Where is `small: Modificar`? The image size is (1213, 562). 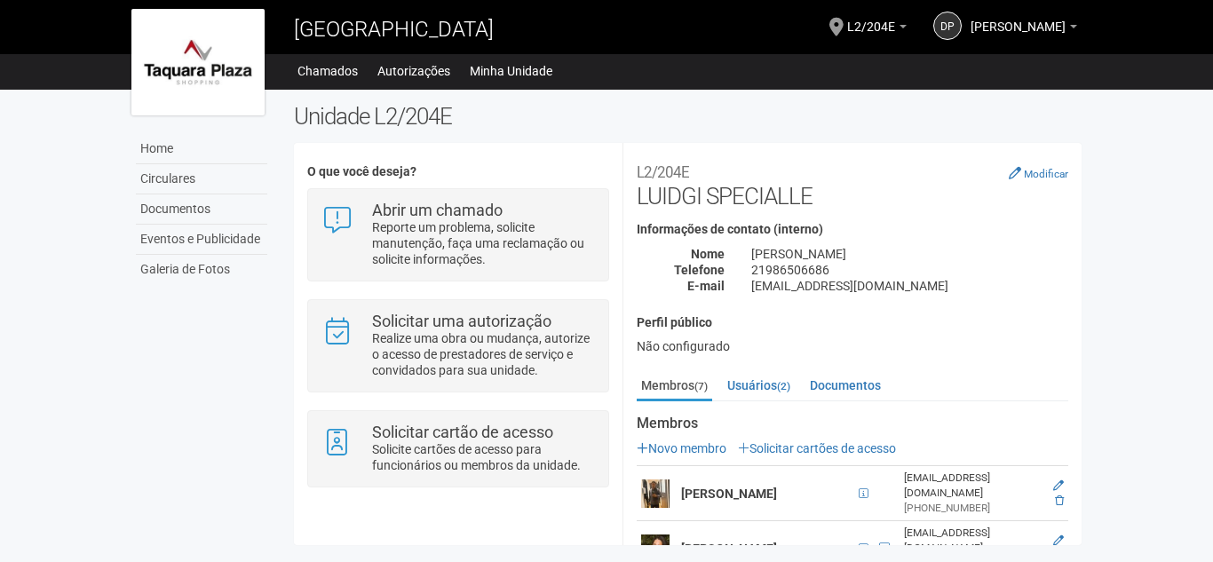
small: Modificar is located at coordinates (1046, 174).